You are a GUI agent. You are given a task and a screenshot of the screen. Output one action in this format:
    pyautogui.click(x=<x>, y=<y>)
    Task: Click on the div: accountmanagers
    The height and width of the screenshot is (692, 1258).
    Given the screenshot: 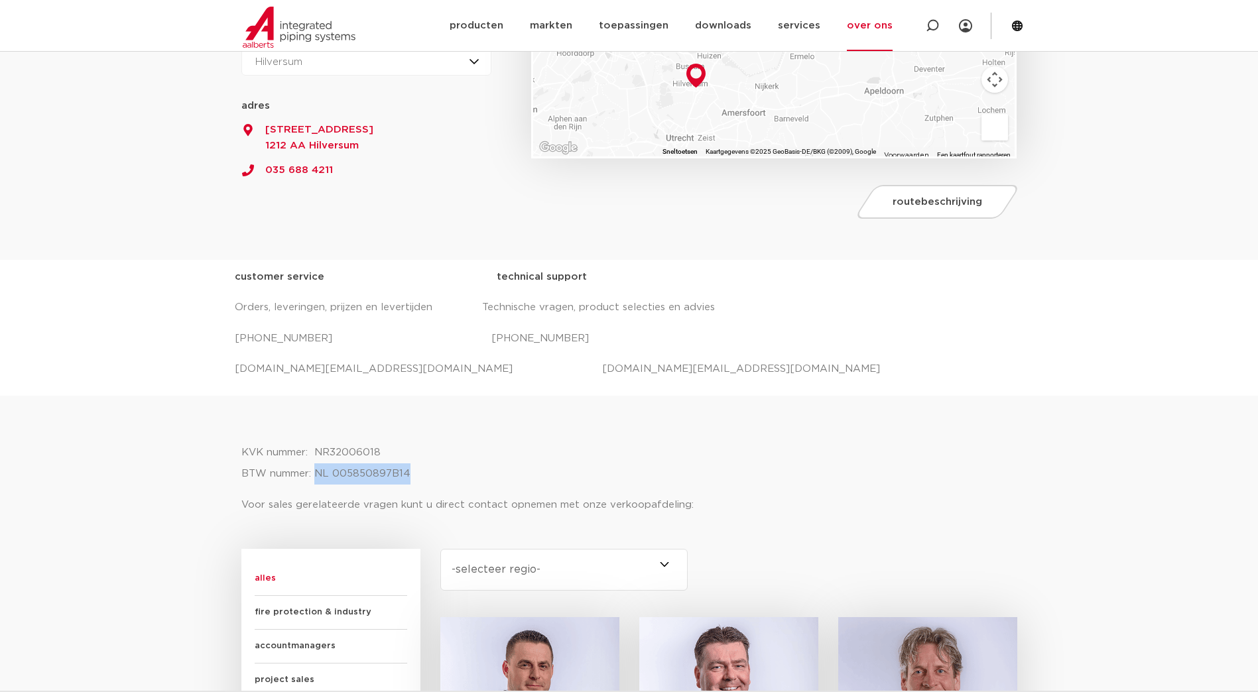 What is the action you would take?
    pyautogui.click(x=331, y=647)
    